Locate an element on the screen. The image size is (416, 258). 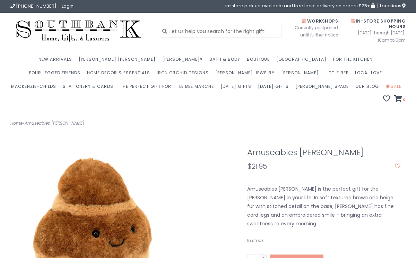
img: Southbank Gift Company -- Home, Gifts, and Luxuries is located at coordinates (79, 31).